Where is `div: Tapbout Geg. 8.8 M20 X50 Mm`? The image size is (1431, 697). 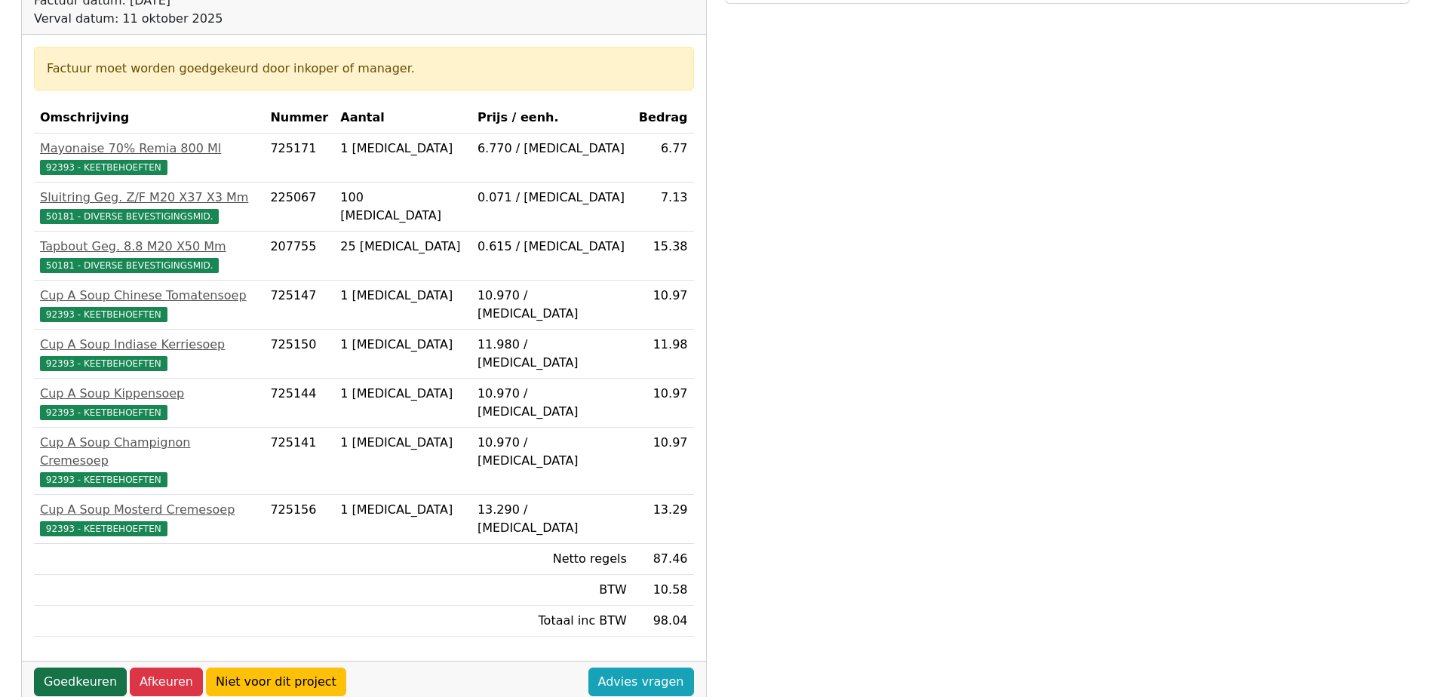
div: Tapbout Geg. 8.8 M20 X50 Mm is located at coordinates (149, 247).